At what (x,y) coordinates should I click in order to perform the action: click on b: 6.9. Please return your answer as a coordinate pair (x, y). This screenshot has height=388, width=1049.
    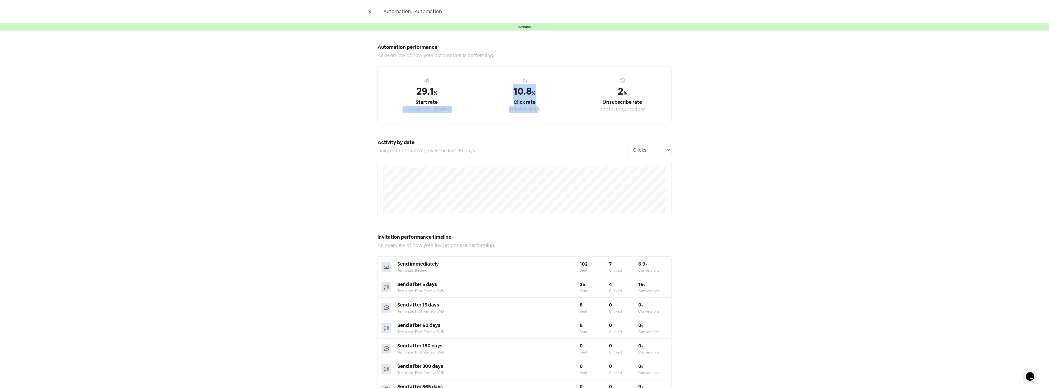
    Looking at the image, I should click on (643, 263).